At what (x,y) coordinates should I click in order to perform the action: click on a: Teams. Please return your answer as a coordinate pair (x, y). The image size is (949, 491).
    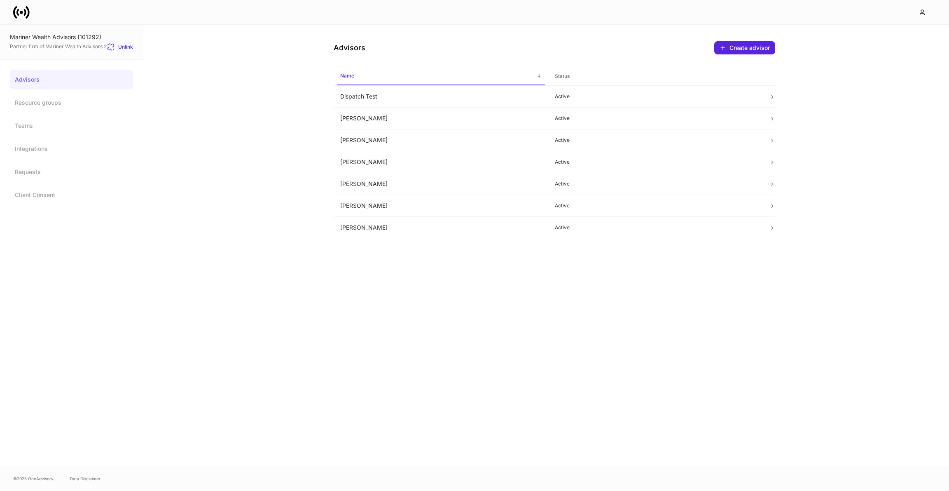
    Looking at the image, I should click on (71, 126).